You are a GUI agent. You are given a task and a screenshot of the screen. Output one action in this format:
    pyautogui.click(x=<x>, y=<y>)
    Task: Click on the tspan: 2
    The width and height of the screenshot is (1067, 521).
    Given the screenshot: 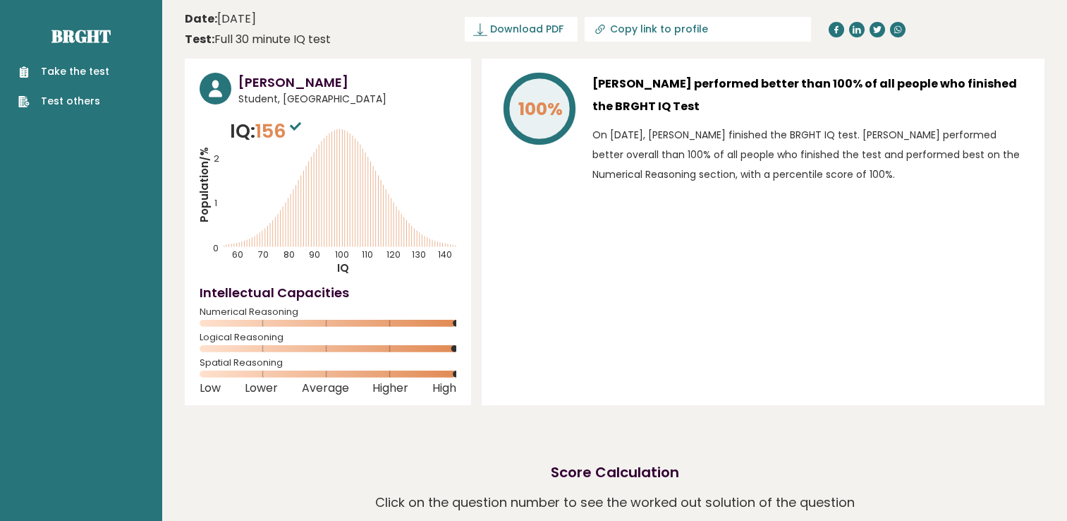 What is the action you would take?
    pyautogui.click(x=217, y=158)
    